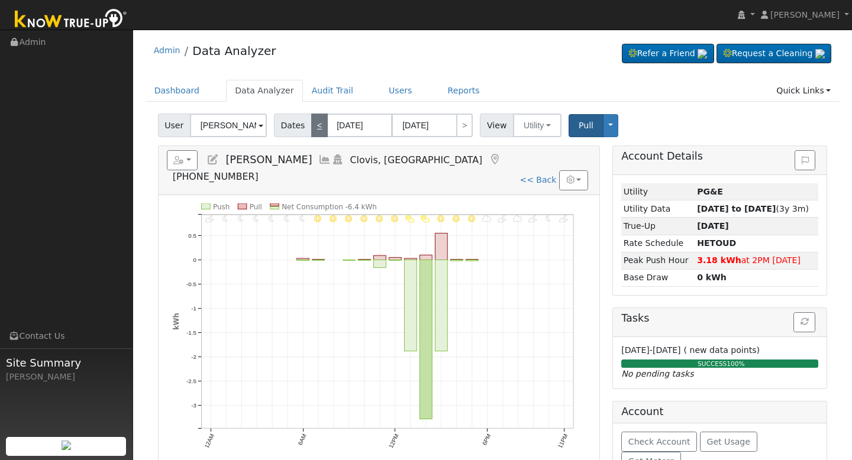  What do you see at coordinates (333, 219) in the screenshot?
I see `i: 8AM - MostlyClear` at bounding box center [333, 219].